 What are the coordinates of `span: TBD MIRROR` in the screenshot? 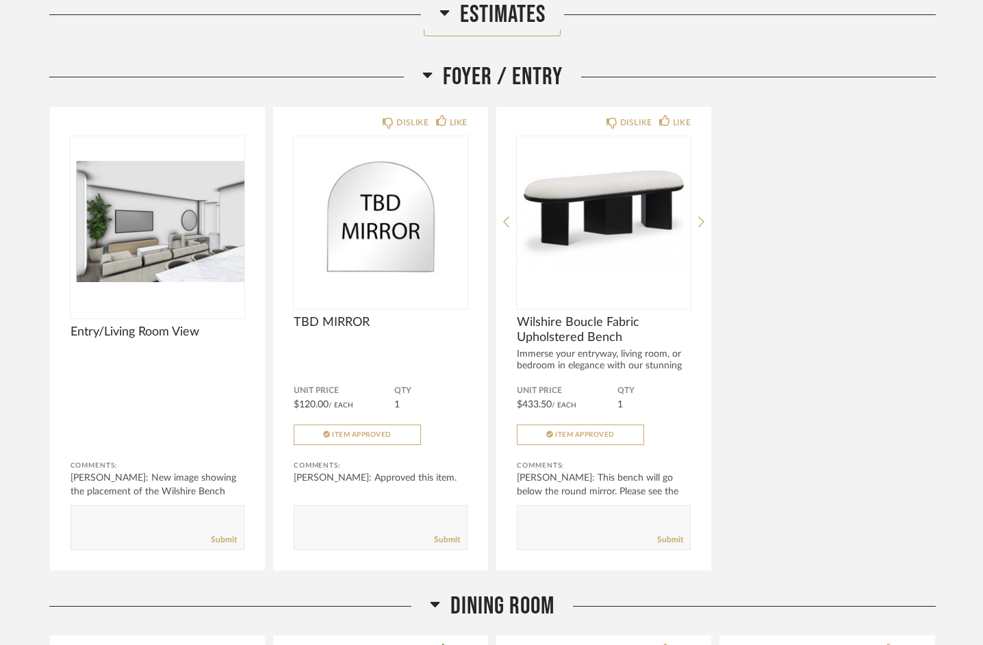 It's located at (381, 323).